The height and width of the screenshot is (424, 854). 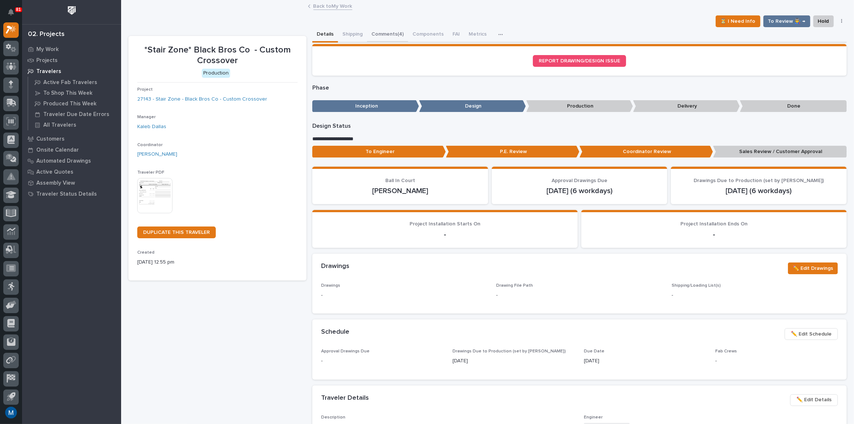 What do you see at coordinates (76, 115) in the screenshot?
I see `p: Traveler Due Date Errors` at bounding box center [76, 115].